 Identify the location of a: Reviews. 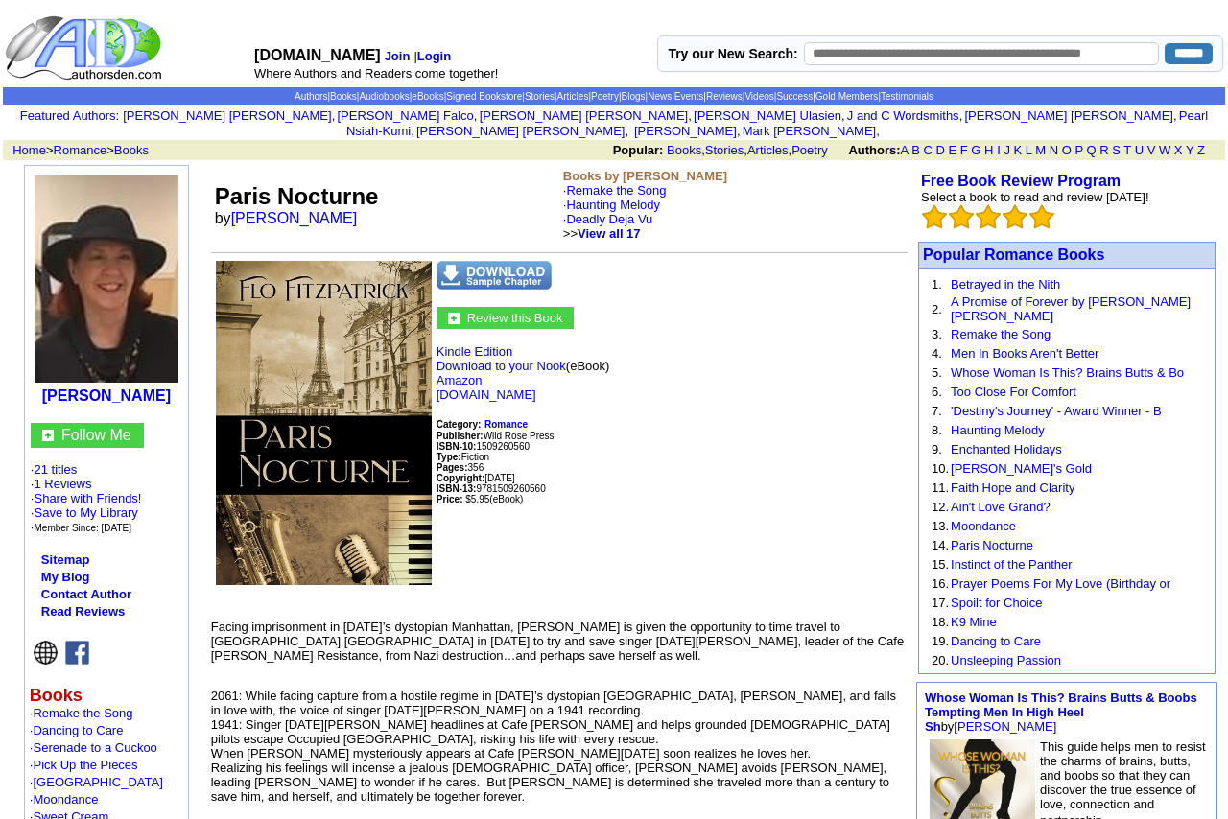
(724, 96).